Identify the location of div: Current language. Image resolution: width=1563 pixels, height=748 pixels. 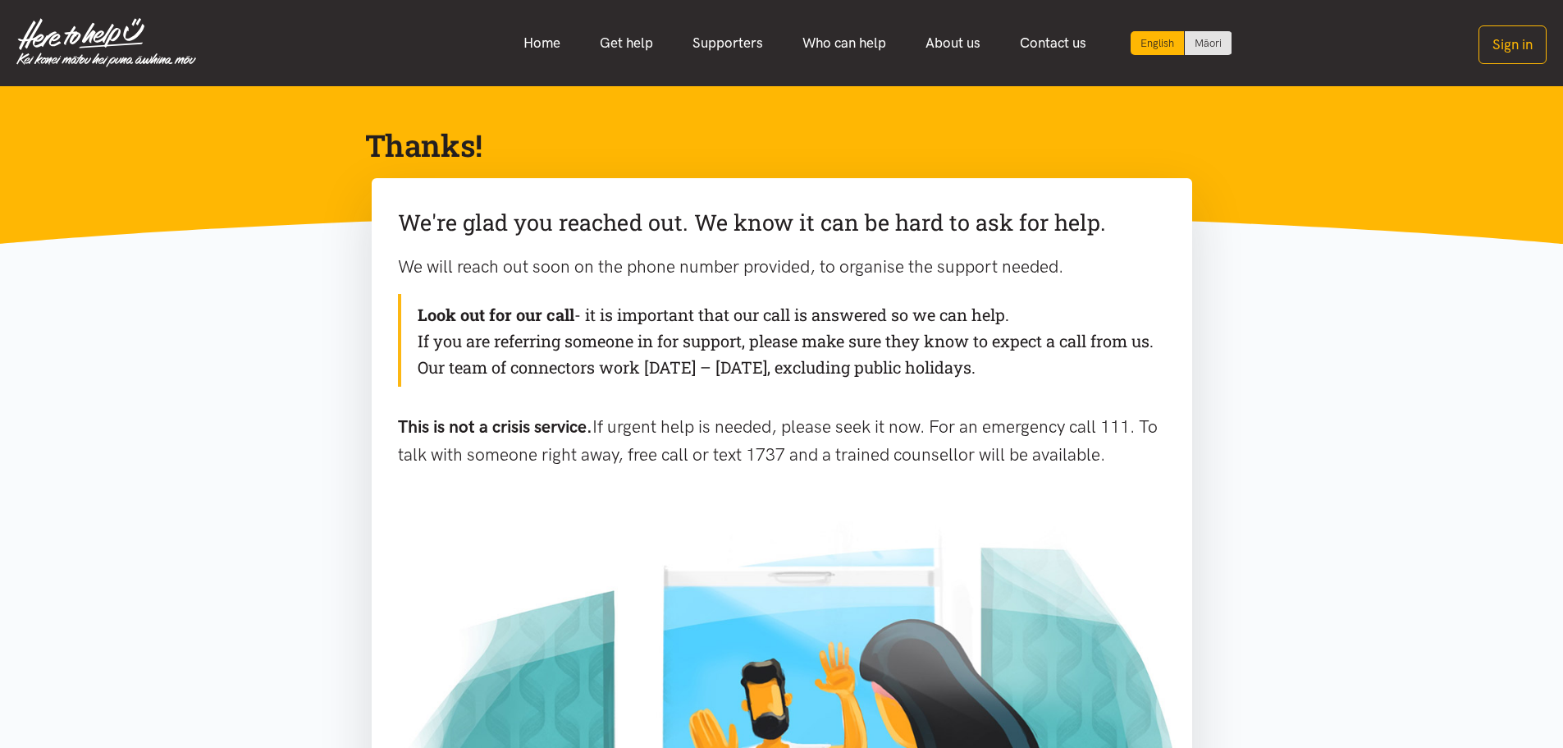
(1158, 43).